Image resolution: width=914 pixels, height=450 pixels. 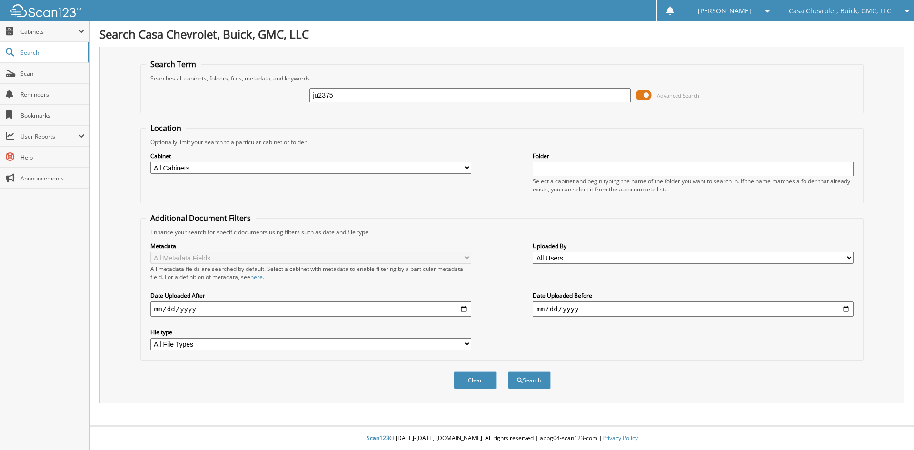 What do you see at coordinates (502, 142) in the screenshot?
I see `div: Optionally limit your search to a particular cabinet or folder` at bounding box center [502, 142].